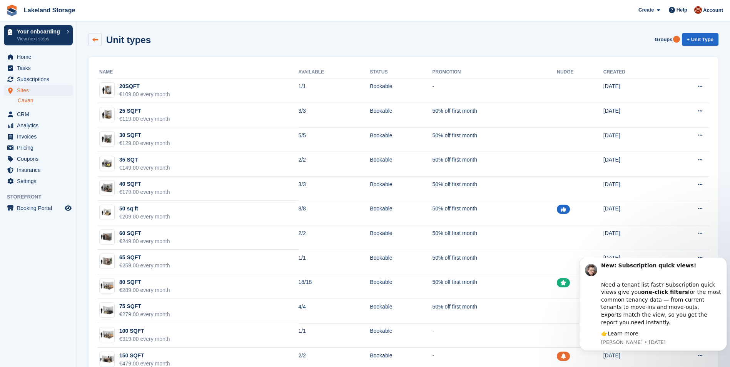 This screenshot has height=367, width=730. Describe the element at coordinates (85, 42) in the screenshot. I see `div: Need a tenant list fast? Subscription quick views give you for the most common tenancy data — fro...` at that location.